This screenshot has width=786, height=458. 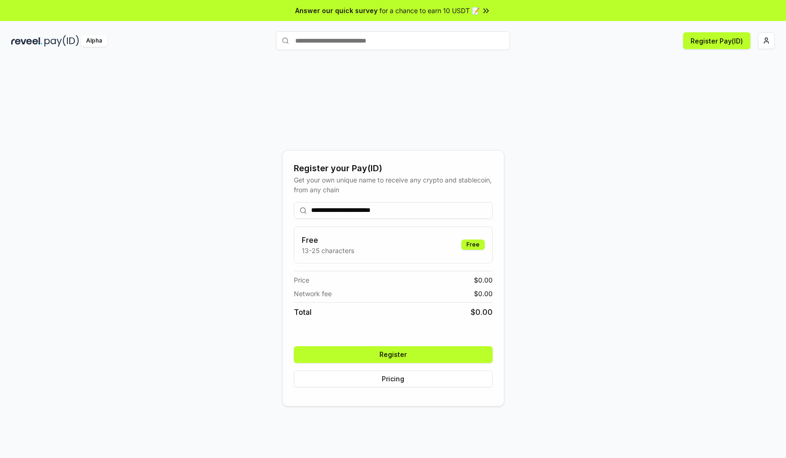 I want to click on div: Alpha, so click(x=94, y=41).